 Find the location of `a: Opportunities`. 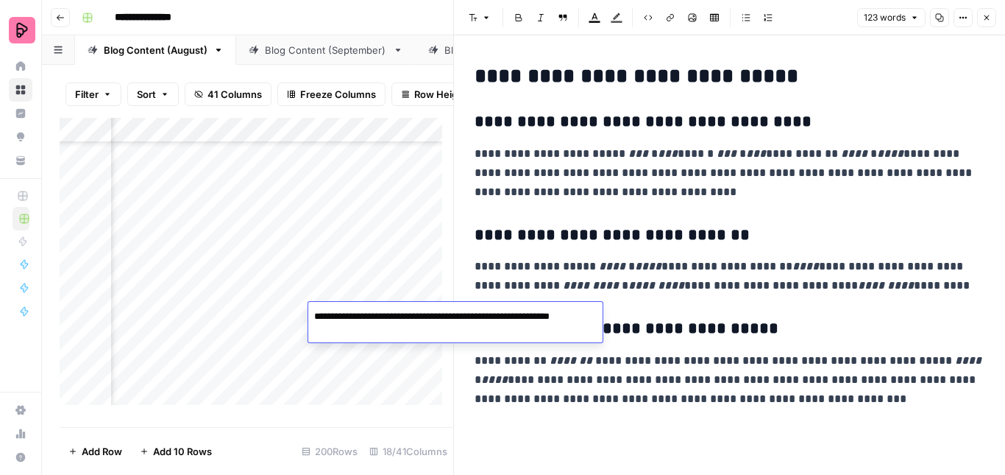

a: Opportunities is located at coordinates (21, 137).